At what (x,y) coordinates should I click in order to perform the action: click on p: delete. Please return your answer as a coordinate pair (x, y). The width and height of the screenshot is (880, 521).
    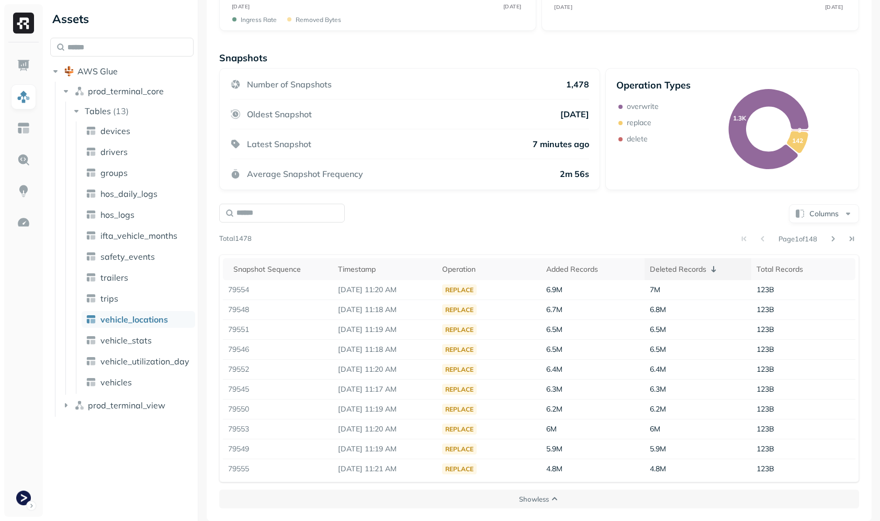
    Looking at the image, I should click on (638, 139).